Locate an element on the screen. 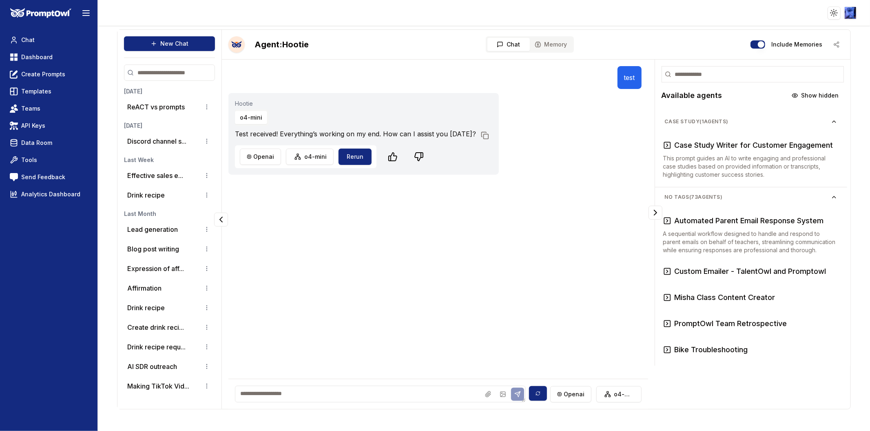 The image size is (870, 431). p: This prompt guides an AI to write engaging and professional case studies based on provided inform... is located at coordinates (751, 166).